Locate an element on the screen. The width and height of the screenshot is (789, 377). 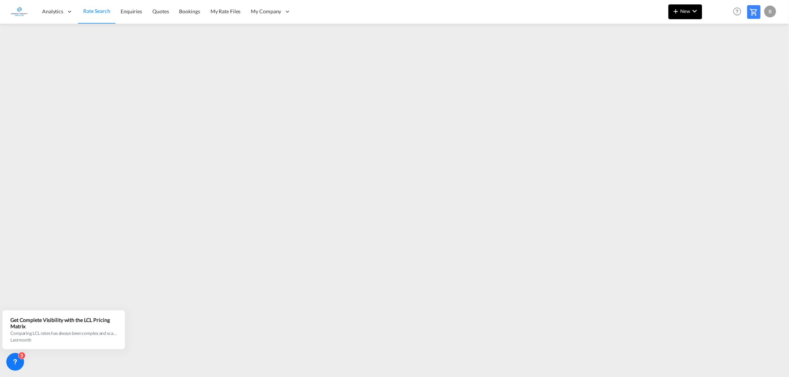
div: B is located at coordinates (770, 11).